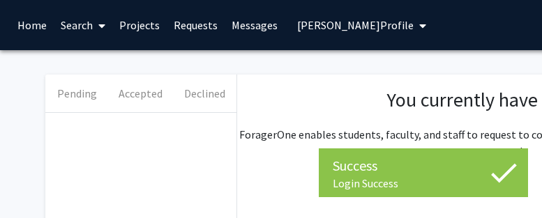 The height and width of the screenshot is (218, 542). Describe the element at coordinates (140, 25) in the screenshot. I see `a: Projects` at that location.